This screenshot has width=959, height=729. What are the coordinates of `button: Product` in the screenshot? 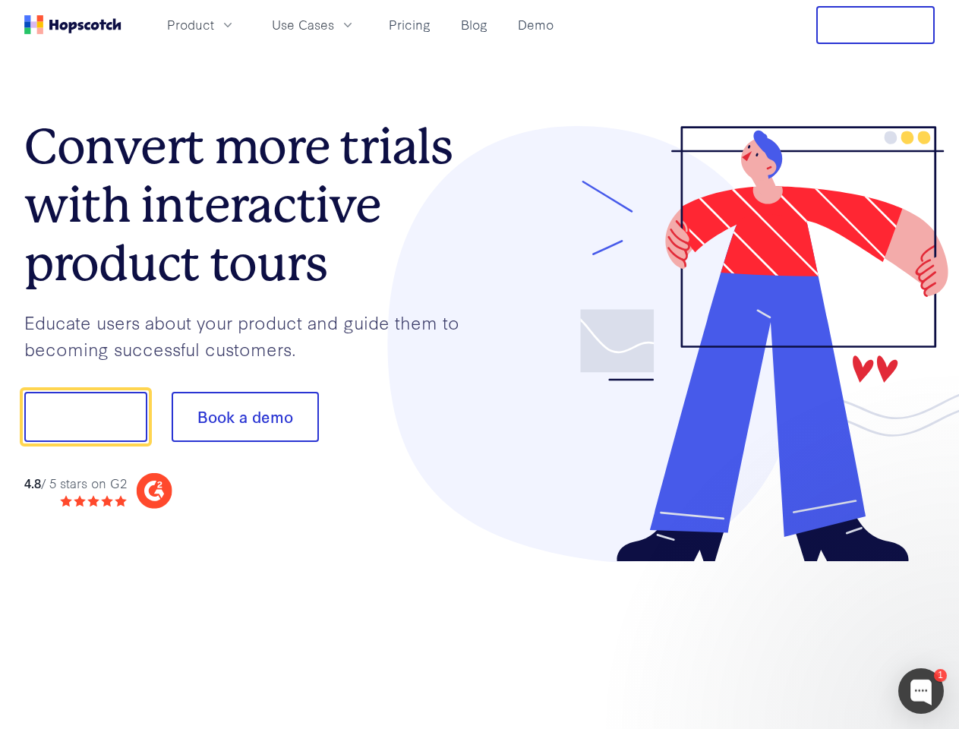 It's located at (201, 24).